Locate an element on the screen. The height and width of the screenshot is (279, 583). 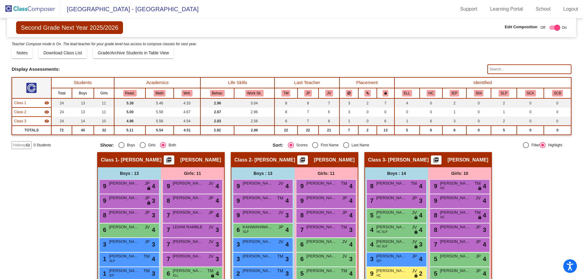
th: Girls is located at coordinates (104, 93).